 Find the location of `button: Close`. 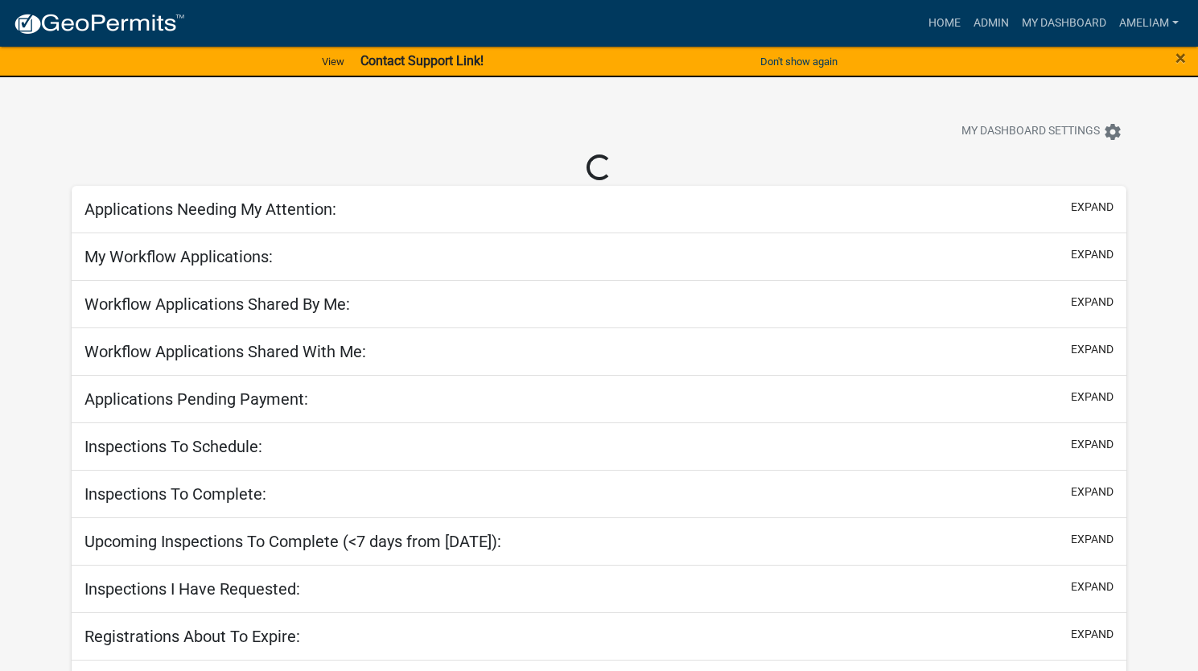

button: Close is located at coordinates (1180, 58).